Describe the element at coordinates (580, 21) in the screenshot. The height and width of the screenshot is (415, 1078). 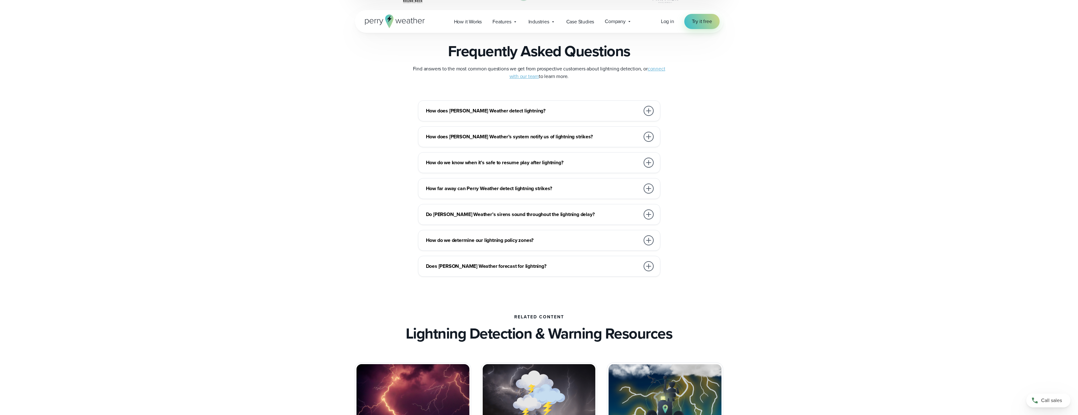
I see `a: Case Studies` at that location.